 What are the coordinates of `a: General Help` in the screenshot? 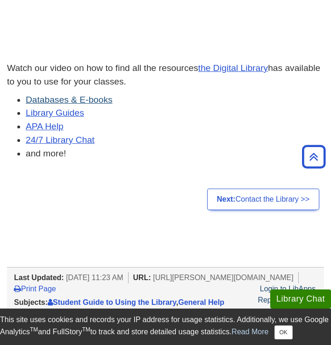 It's located at (201, 302).